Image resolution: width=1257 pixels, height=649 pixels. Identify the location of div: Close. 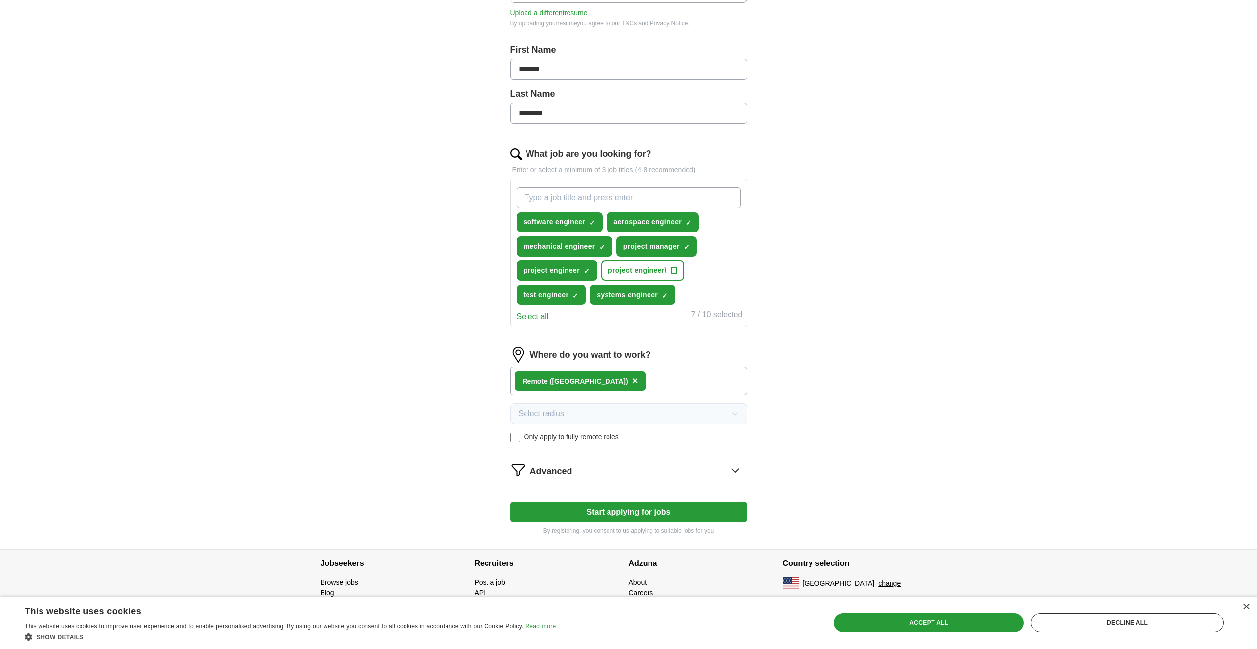
(1246, 607).